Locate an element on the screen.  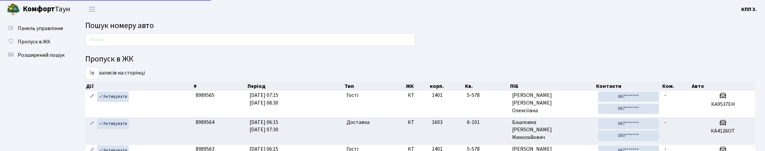
th: Кв. is located at coordinates (487, 86).